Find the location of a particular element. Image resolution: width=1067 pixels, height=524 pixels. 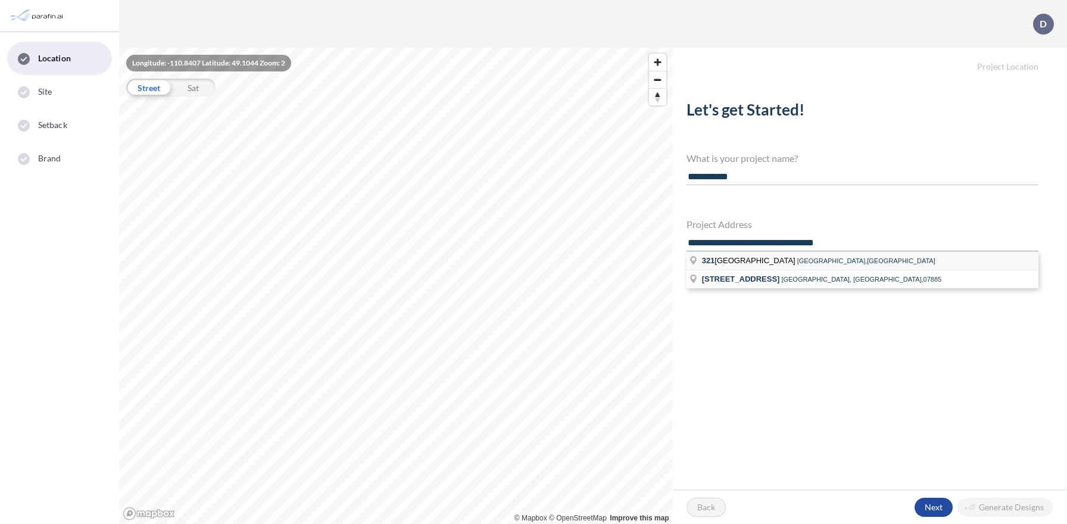

span: Site is located at coordinates (45, 92).